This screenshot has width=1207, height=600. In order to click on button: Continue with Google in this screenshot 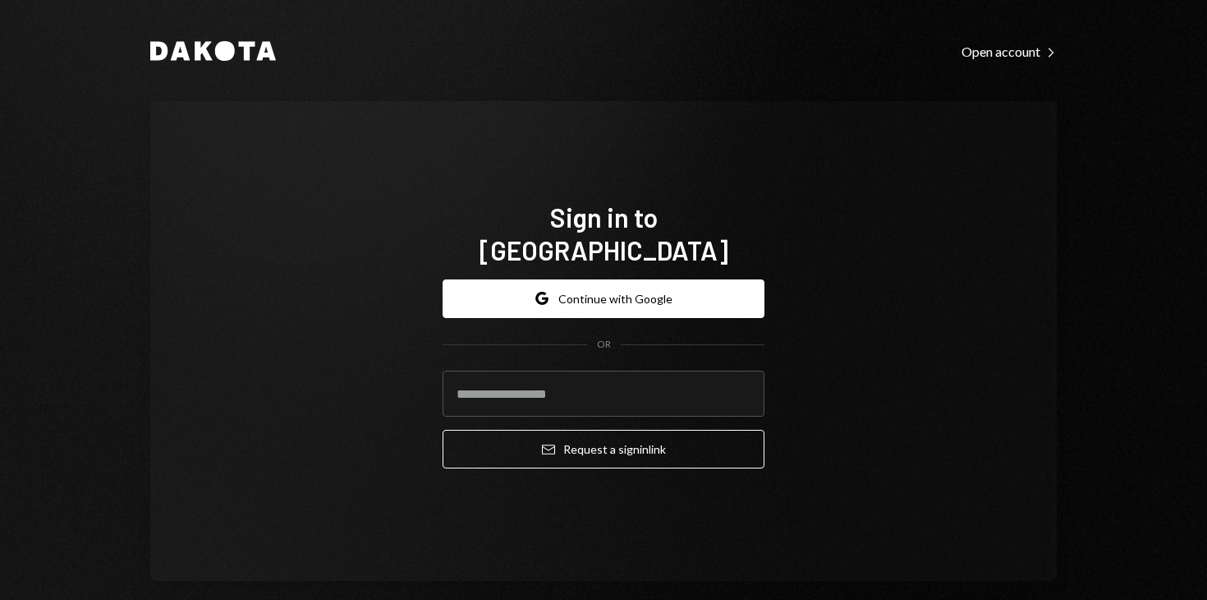, I will do `click(604, 298)`.